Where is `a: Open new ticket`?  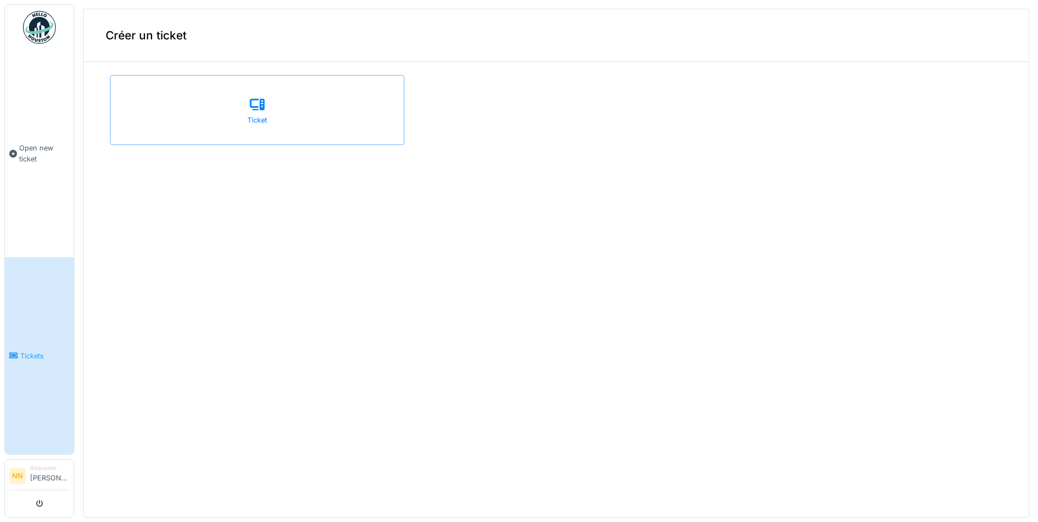 a: Open new ticket is located at coordinates (39, 153).